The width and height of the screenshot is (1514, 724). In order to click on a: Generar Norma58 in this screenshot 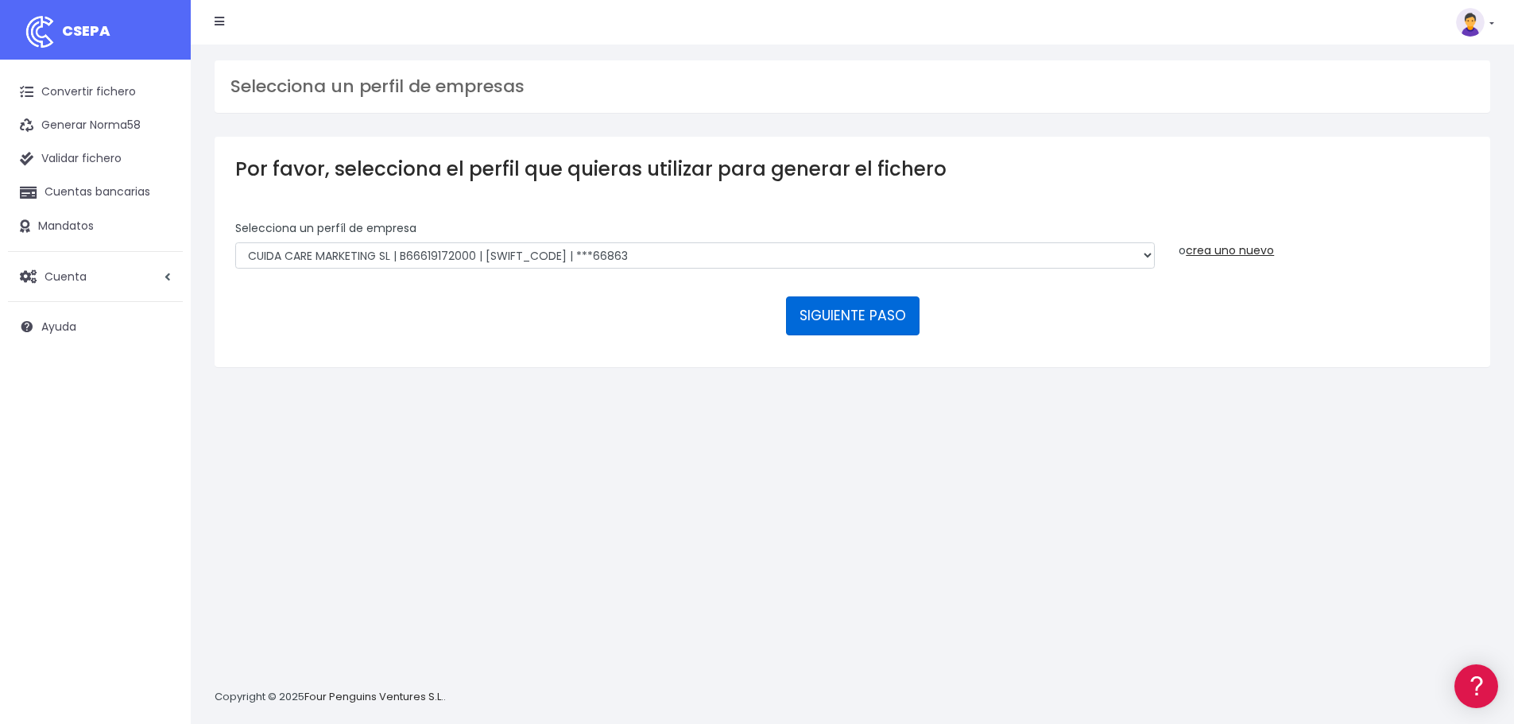, I will do `click(95, 126)`.